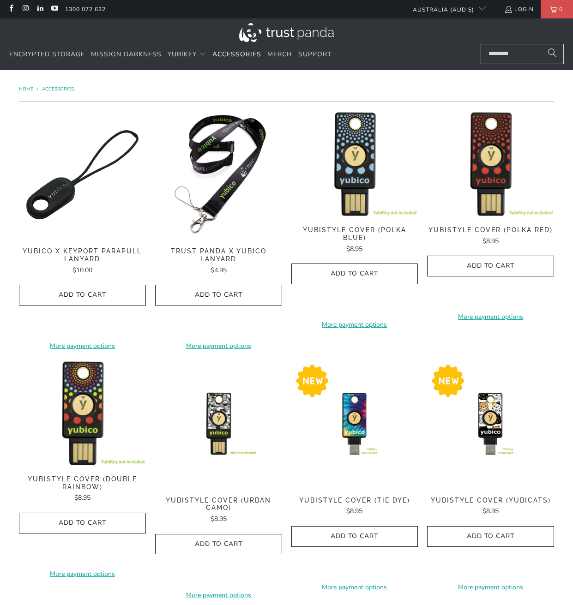 This screenshot has width=573, height=605. Describe the element at coordinates (40, 9) in the screenshot. I see `a: Trust Panda Australia on LinkedIn` at that location.